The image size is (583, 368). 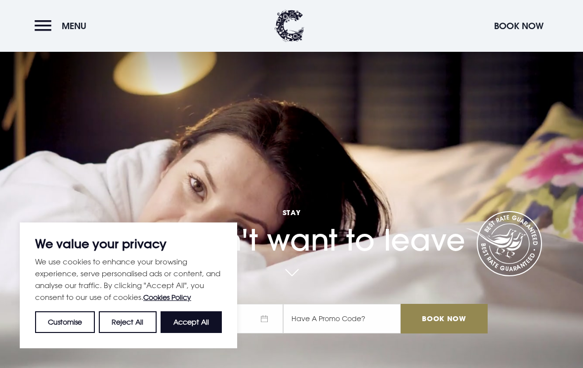 What do you see at coordinates (342, 319) in the screenshot?
I see `input: Have A Promo Code?` at bounding box center [342, 319].